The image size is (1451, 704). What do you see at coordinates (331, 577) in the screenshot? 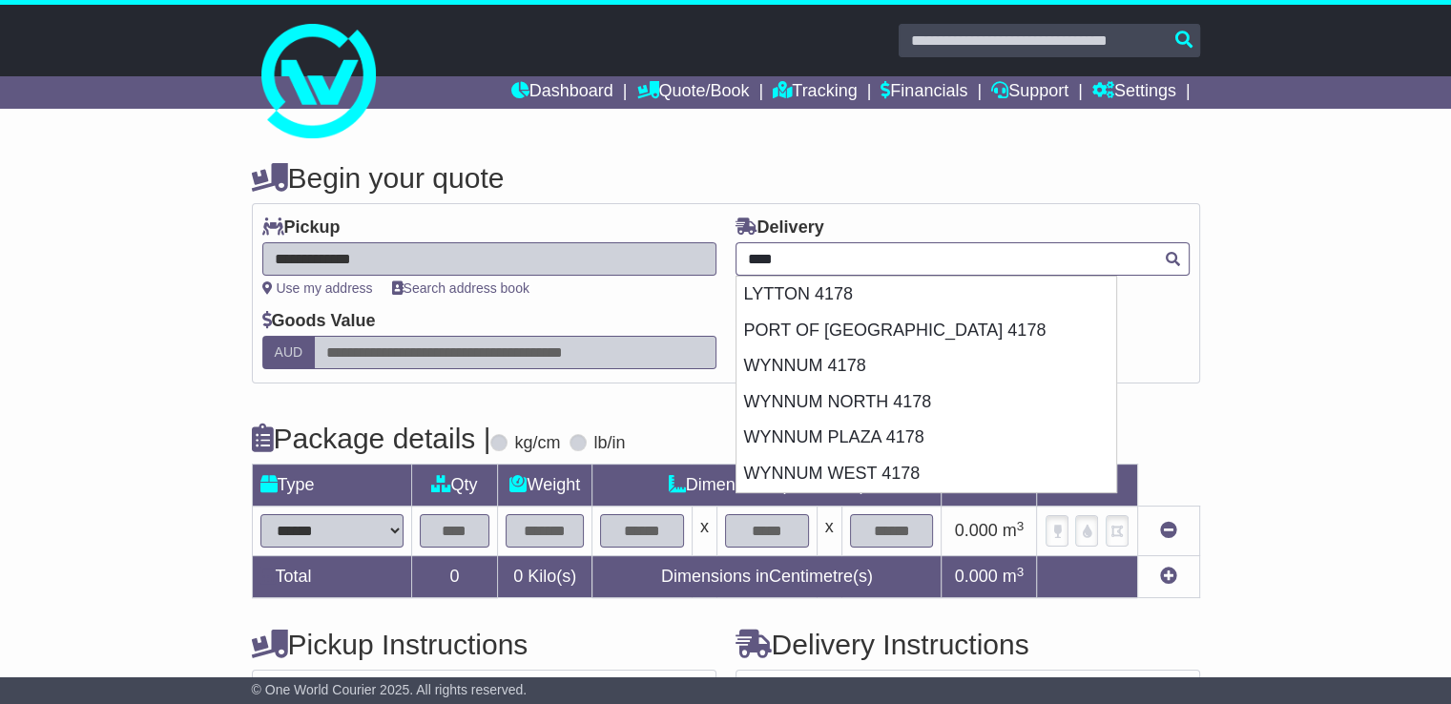
I see `td: Total` at bounding box center [331, 577].